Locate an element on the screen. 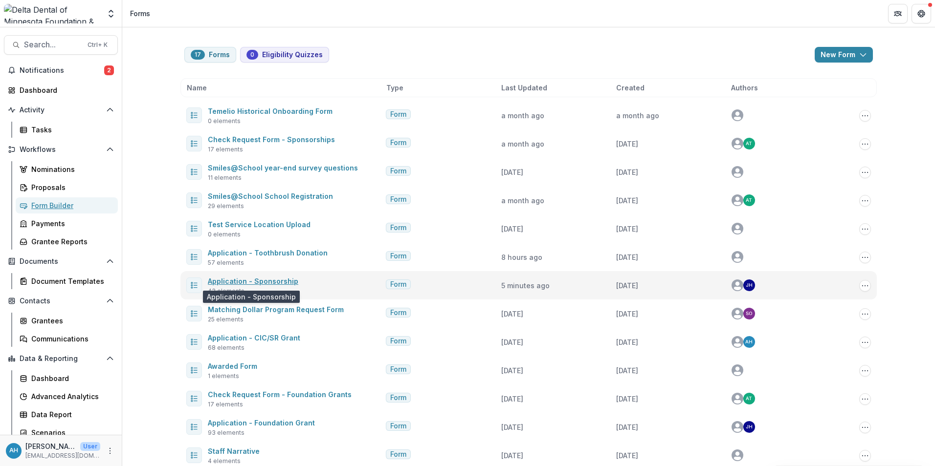 The width and height of the screenshot is (935, 466). span: Activity is located at coordinates (61, 110).